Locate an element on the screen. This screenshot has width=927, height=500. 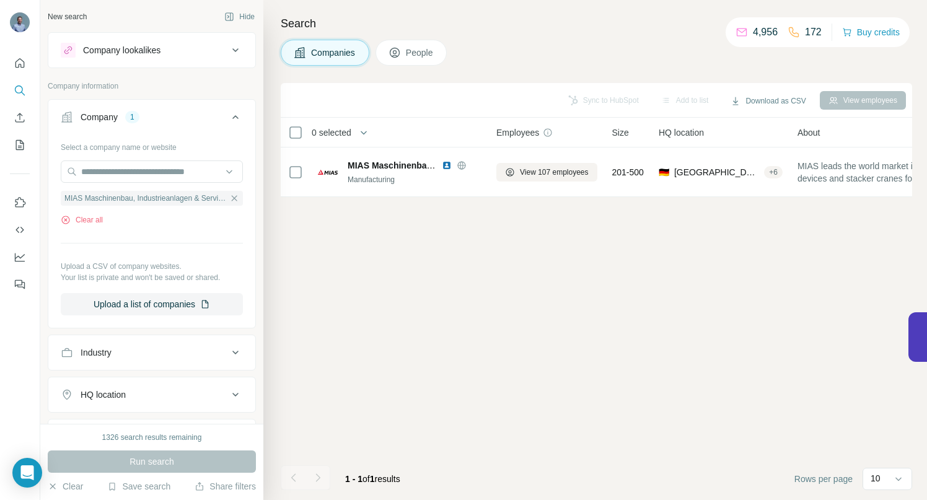
p: Upload a CSV of company websites. is located at coordinates (152, 266).